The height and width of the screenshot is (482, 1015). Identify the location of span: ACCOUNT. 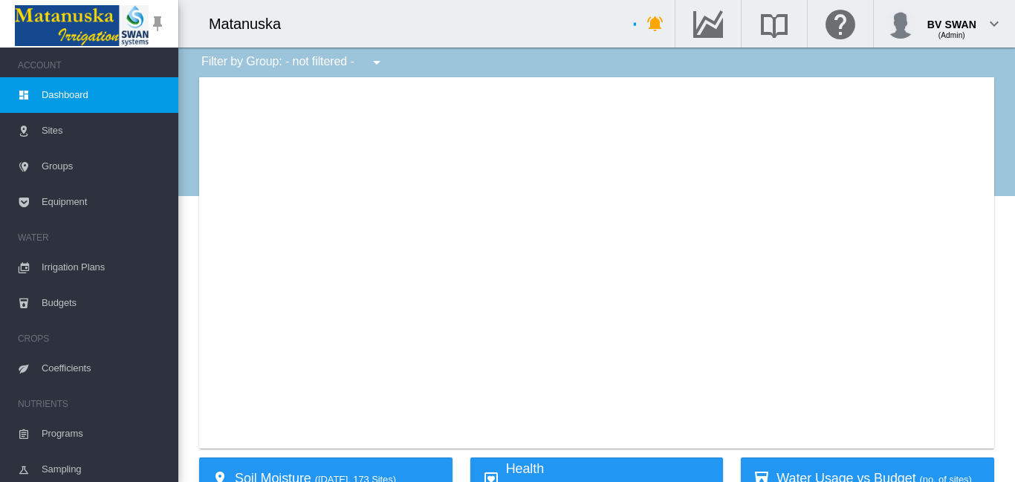
(92, 65).